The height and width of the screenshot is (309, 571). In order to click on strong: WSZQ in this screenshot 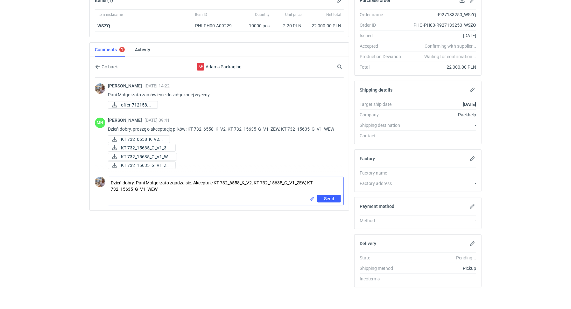, I will do `click(104, 26)`.